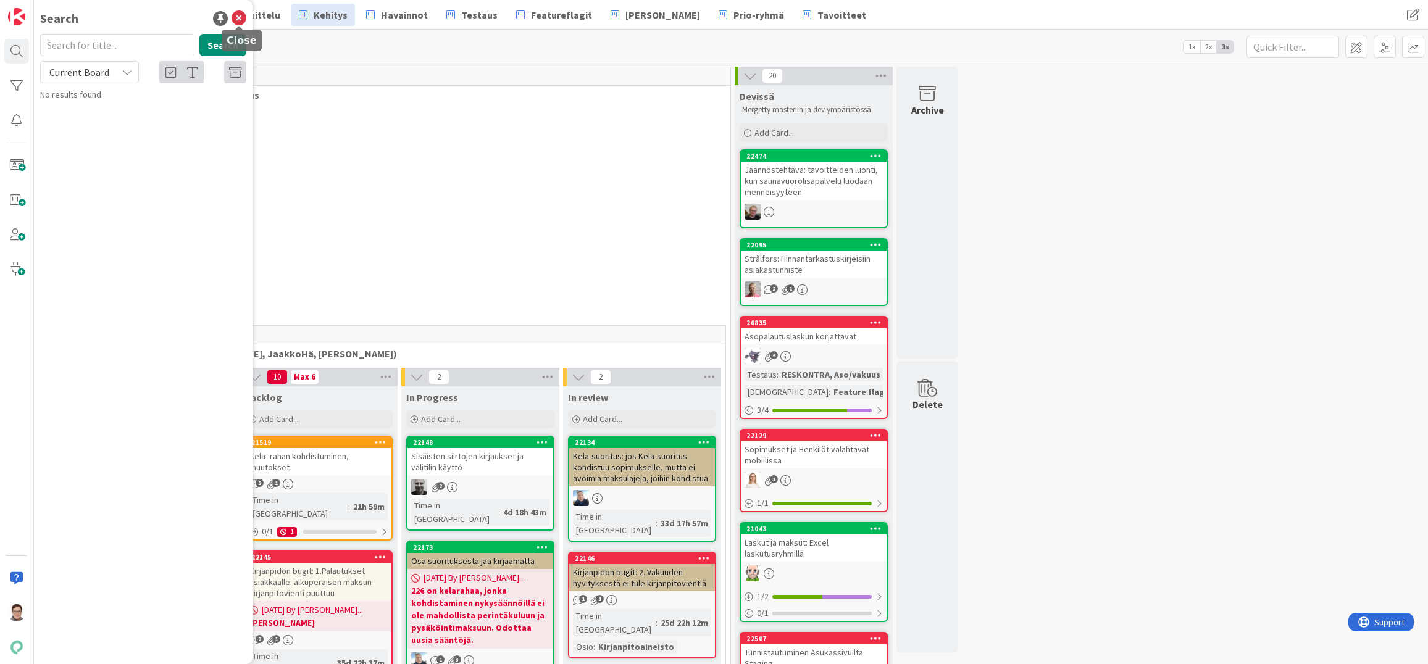  I want to click on a: Tavoitteet, so click(834, 15).